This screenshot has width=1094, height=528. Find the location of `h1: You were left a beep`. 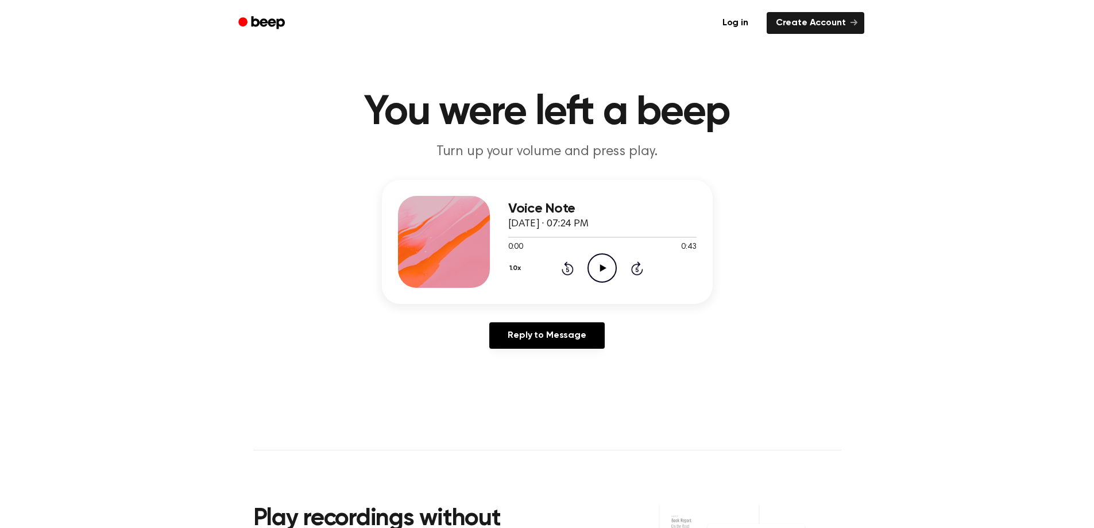

h1: You were left a beep is located at coordinates (547, 113).